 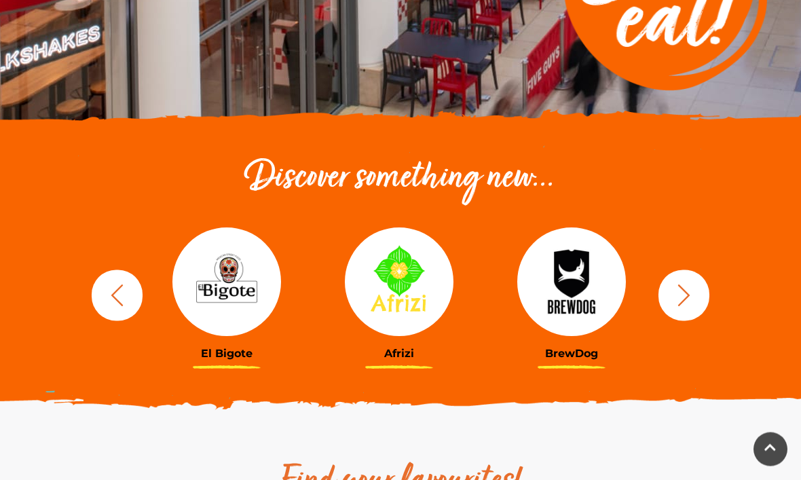 I want to click on h3: El Bigote, so click(x=227, y=354).